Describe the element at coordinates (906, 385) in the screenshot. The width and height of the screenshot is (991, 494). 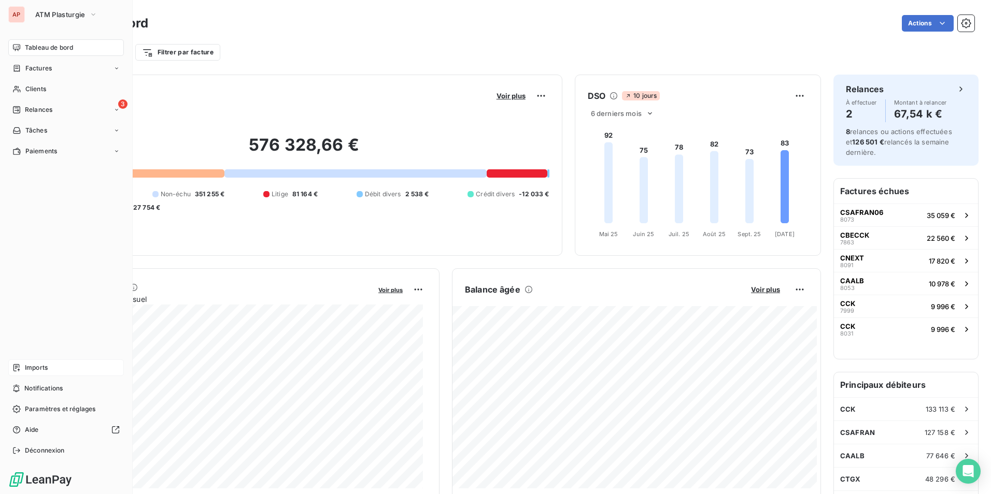
I see `h6: Principaux débiteurs` at that location.